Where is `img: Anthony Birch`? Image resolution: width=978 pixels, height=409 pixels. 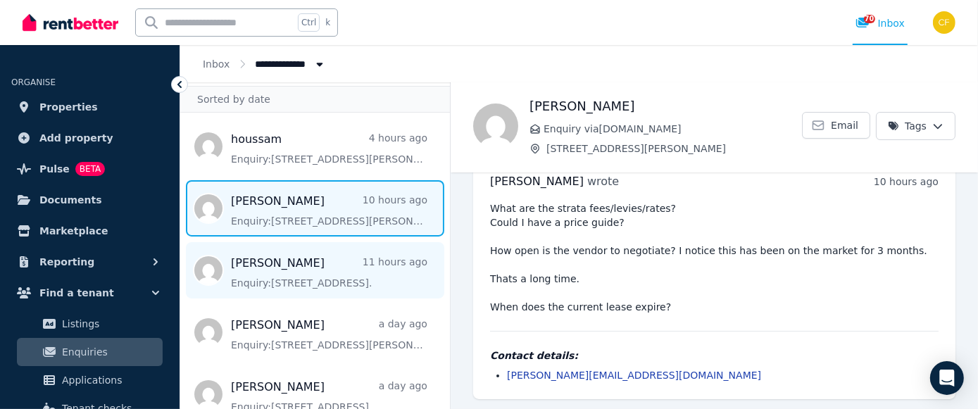
img: Anthony Birch is located at coordinates (496, 126).